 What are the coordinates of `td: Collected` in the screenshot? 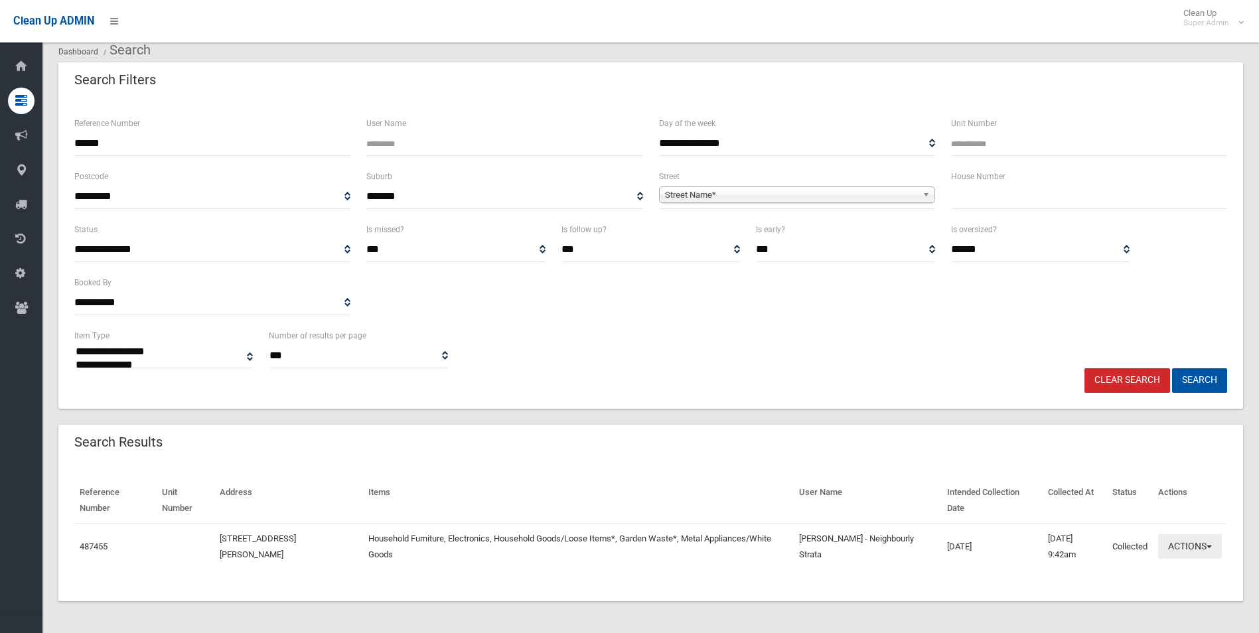 It's located at (1129, 546).